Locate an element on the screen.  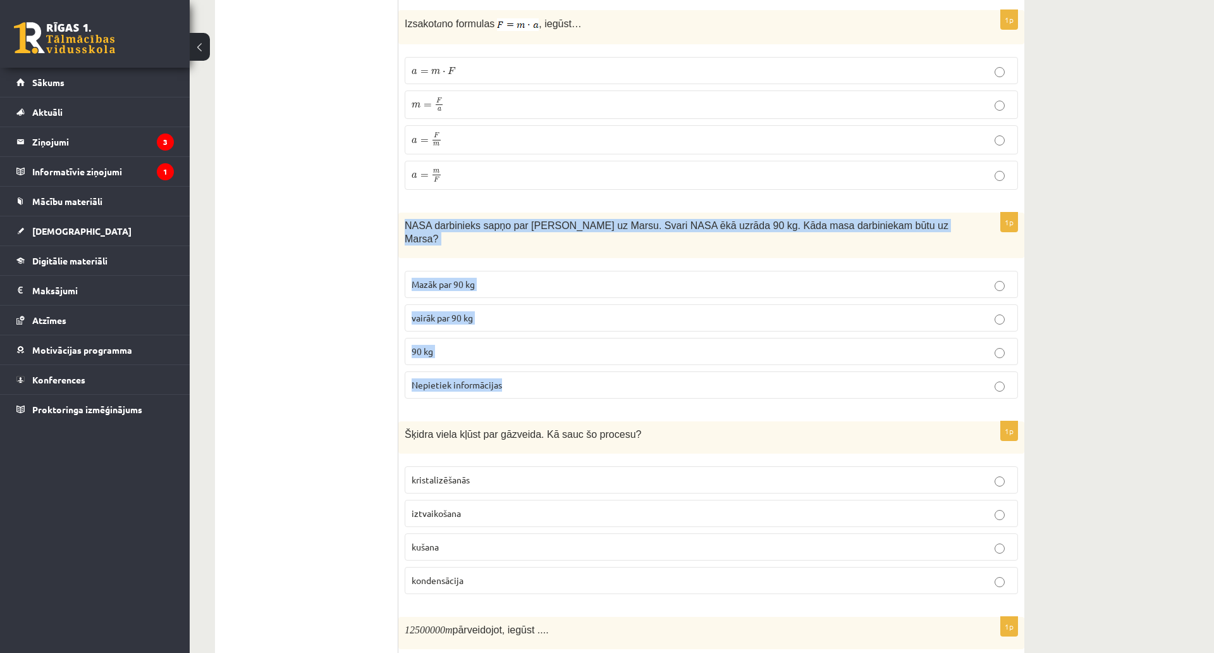
span: Aktuāli is located at coordinates (47, 112).